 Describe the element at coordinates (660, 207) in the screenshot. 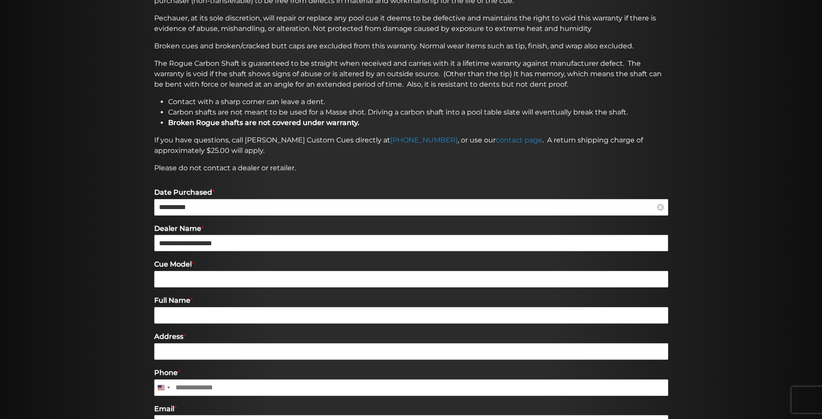

I see `a: Clear Date` at that location.